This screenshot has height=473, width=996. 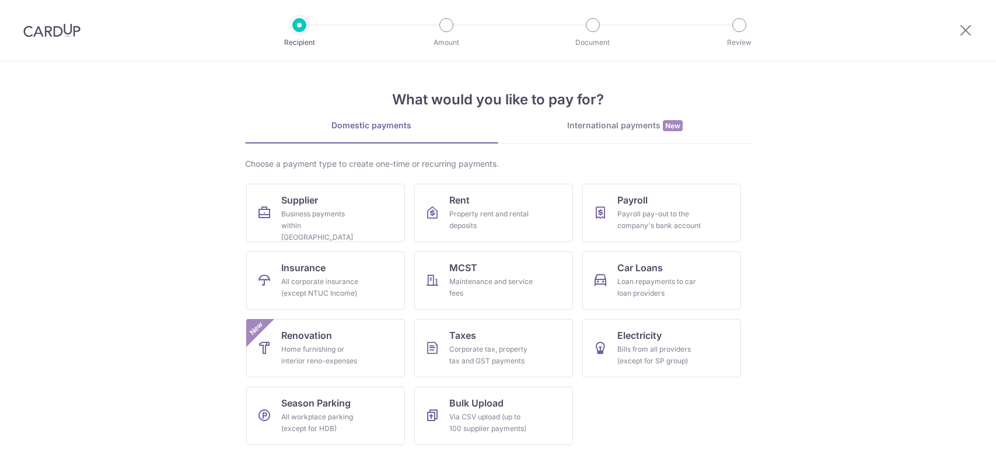 What do you see at coordinates (593, 43) in the screenshot?
I see `p: Document` at bounding box center [593, 43].